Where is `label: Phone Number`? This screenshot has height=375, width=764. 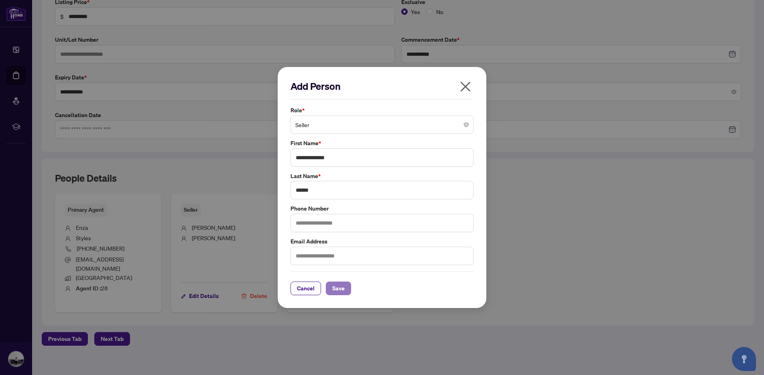
label: Phone Number is located at coordinates (382, 209).